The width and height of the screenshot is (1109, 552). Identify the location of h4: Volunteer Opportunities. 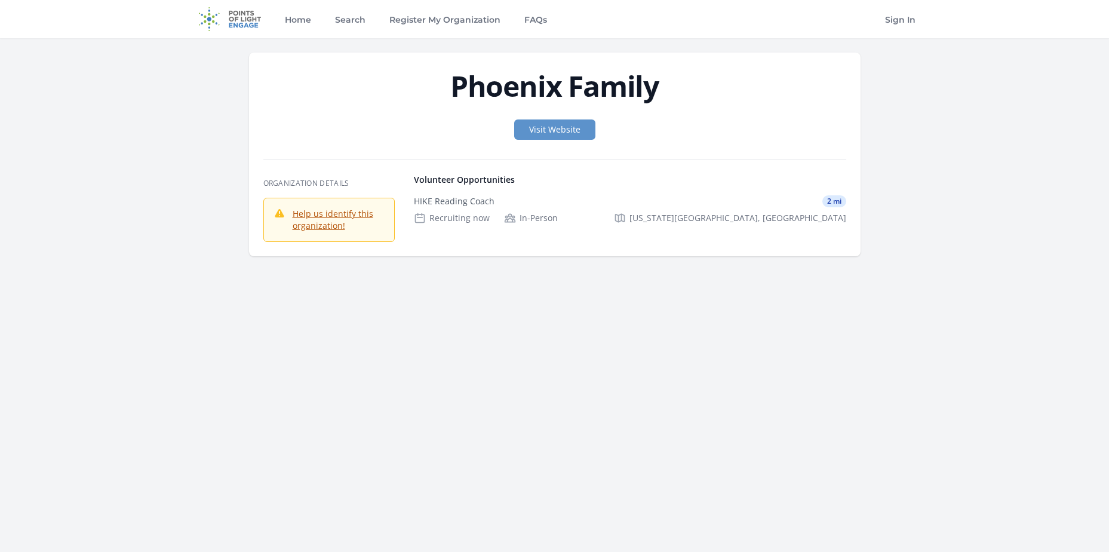
(630, 180).